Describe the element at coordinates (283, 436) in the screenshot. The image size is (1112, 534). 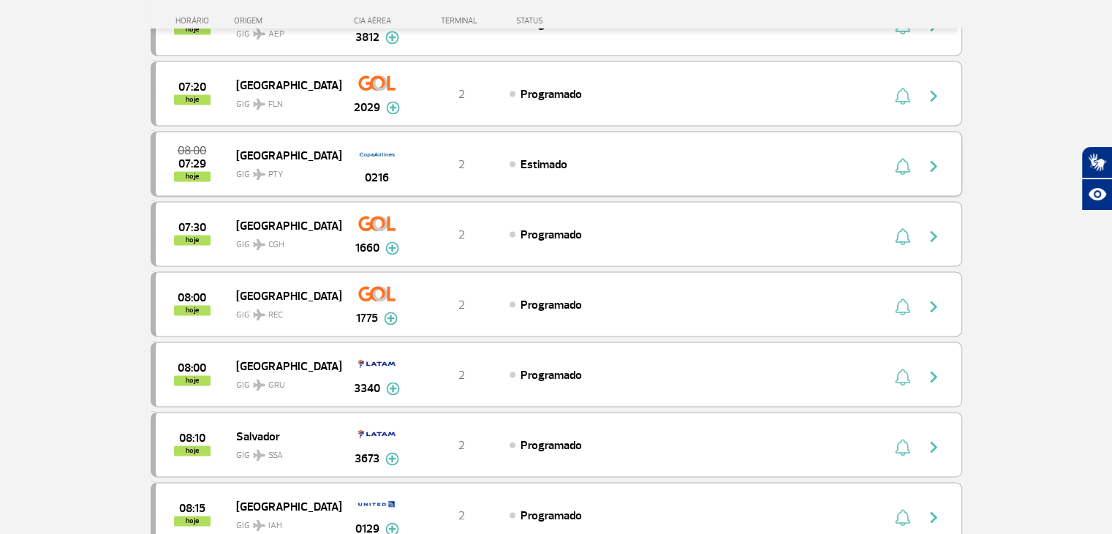
I see `span: Salvador` at that location.